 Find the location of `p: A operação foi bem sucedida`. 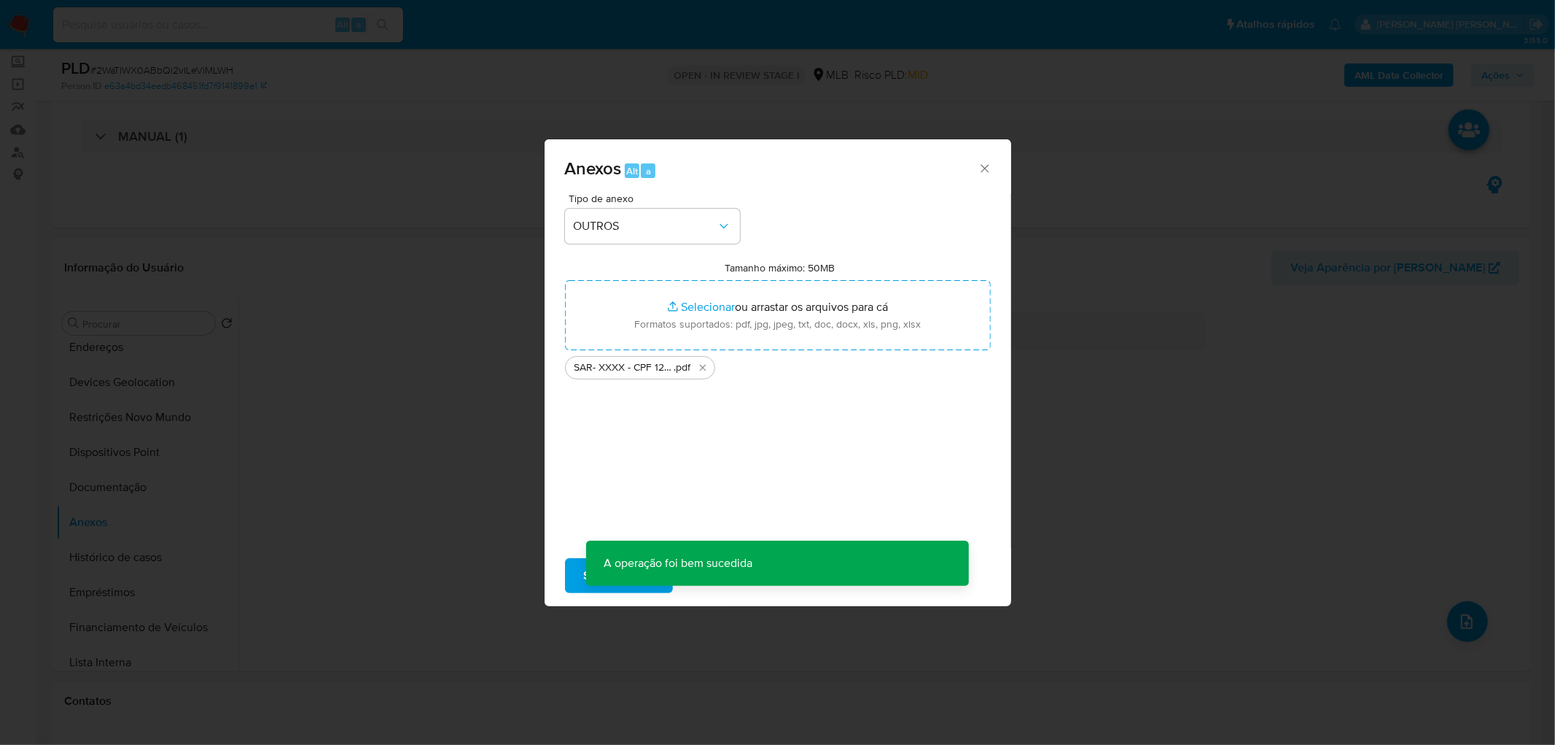

p: A operação foi bem sucedida is located at coordinates (678, 563).